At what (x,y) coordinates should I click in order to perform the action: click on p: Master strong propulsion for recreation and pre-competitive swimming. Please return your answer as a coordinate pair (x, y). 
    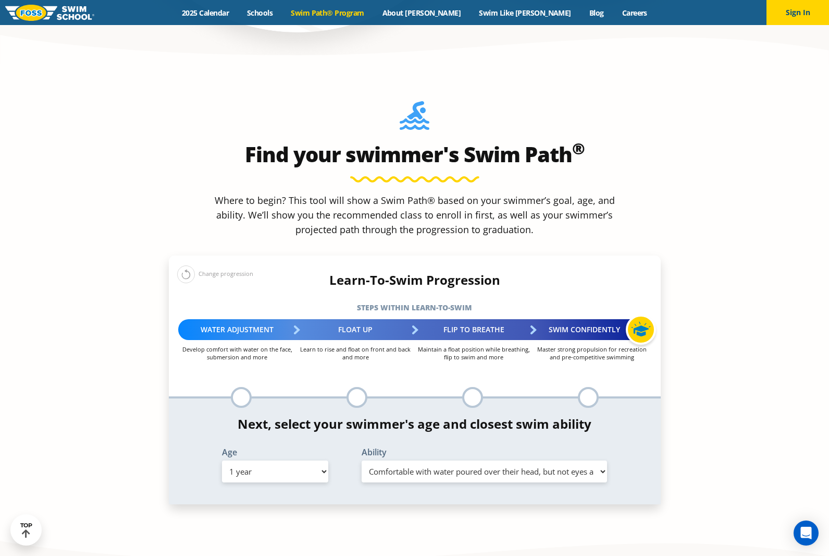
    Looking at the image, I should click on (592, 353).